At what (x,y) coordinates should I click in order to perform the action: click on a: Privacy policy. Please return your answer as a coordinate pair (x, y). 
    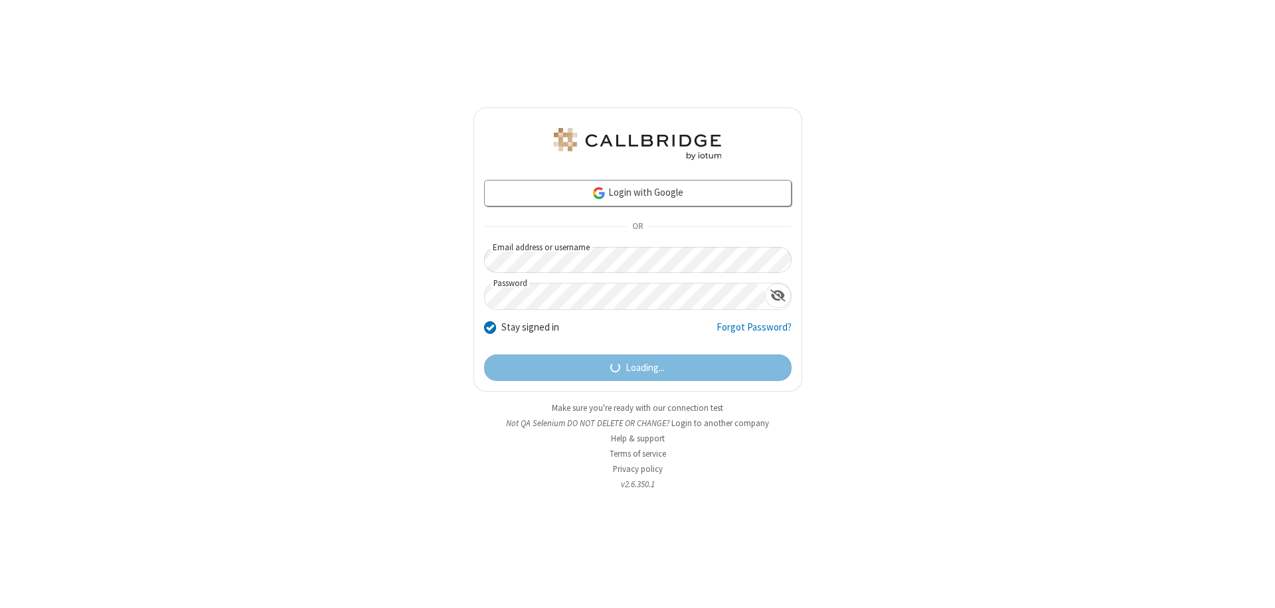
    Looking at the image, I should click on (637, 469).